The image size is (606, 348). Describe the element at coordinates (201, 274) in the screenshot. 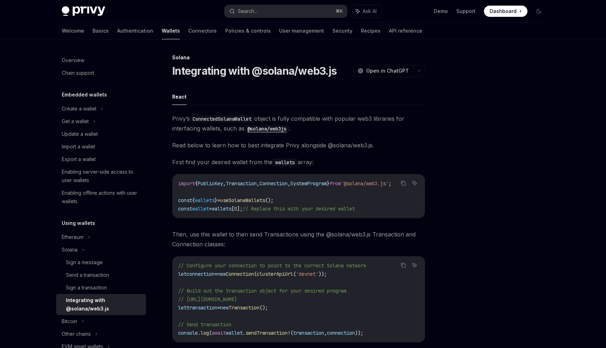

I see `span: connection` at that location.